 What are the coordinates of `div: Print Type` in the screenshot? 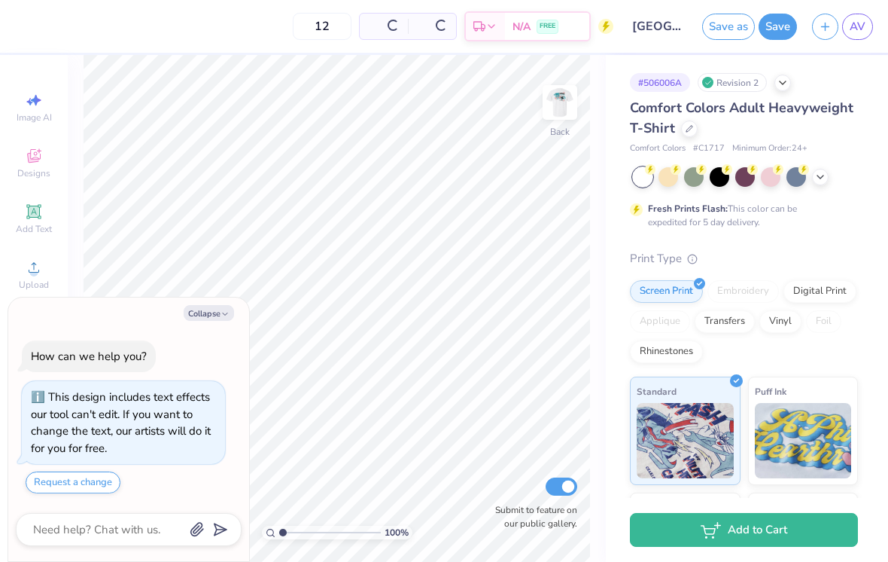 It's located at (744, 258).